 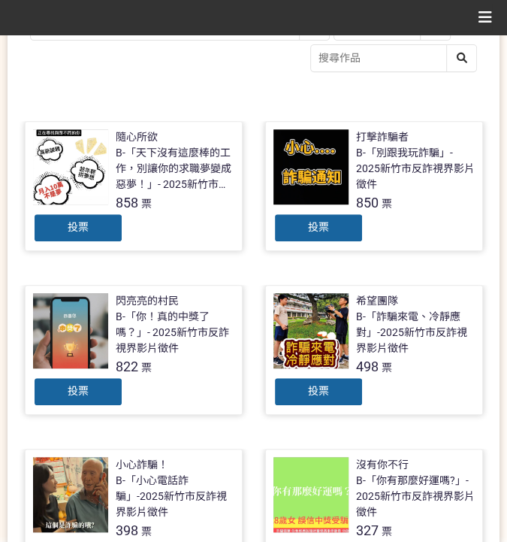 What do you see at coordinates (368, 202) in the screenshot?
I see `span: 850` at bounding box center [368, 202].